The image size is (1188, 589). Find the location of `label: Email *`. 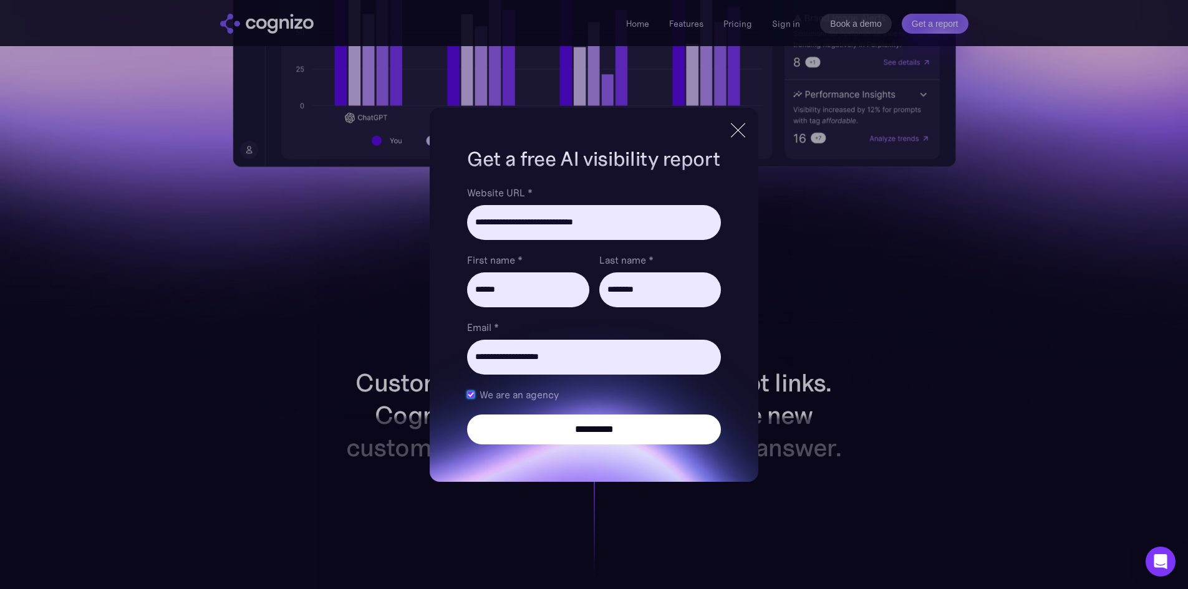

label: Email * is located at coordinates (594, 327).